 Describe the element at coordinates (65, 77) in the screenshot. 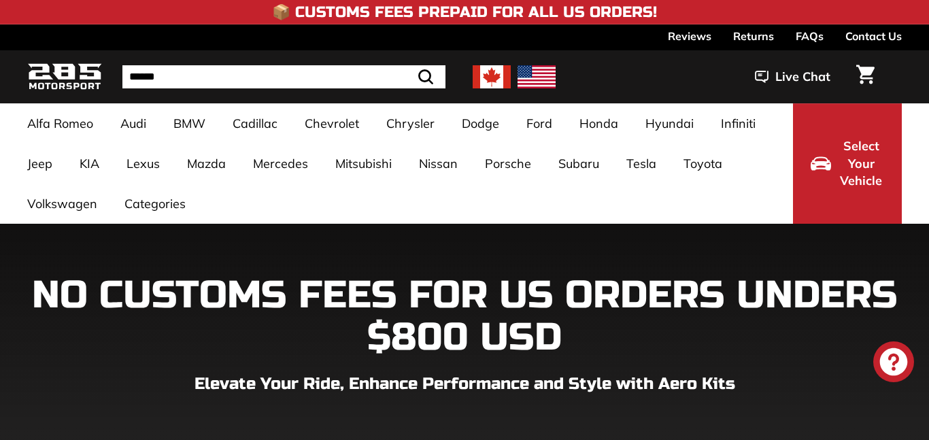

I see `img: Logo_285_Motorsport_areodynamics_components` at that location.